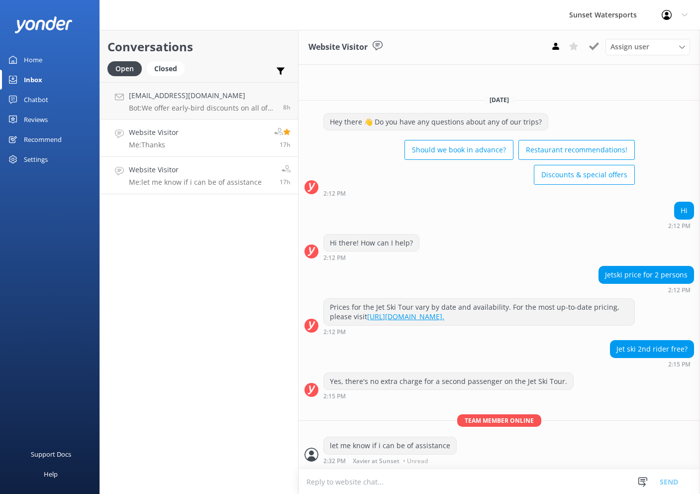  Describe the element at coordinates (436, 122) in the screenshot. I see `div: Hey there 👋 Do you have any questions about any of our trips?` at that location.